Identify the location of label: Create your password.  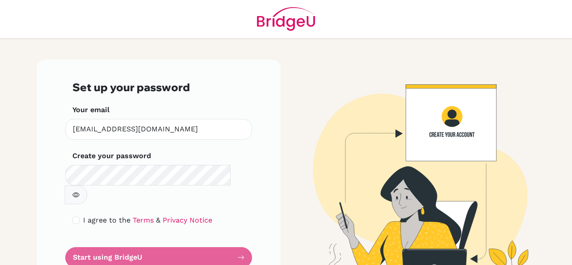
(112, 156).